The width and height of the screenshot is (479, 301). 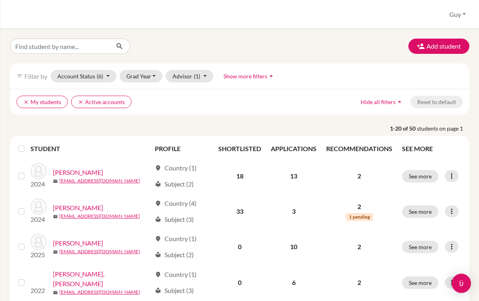 I want to click on button: Grad Year, so click(x=141, y=76).